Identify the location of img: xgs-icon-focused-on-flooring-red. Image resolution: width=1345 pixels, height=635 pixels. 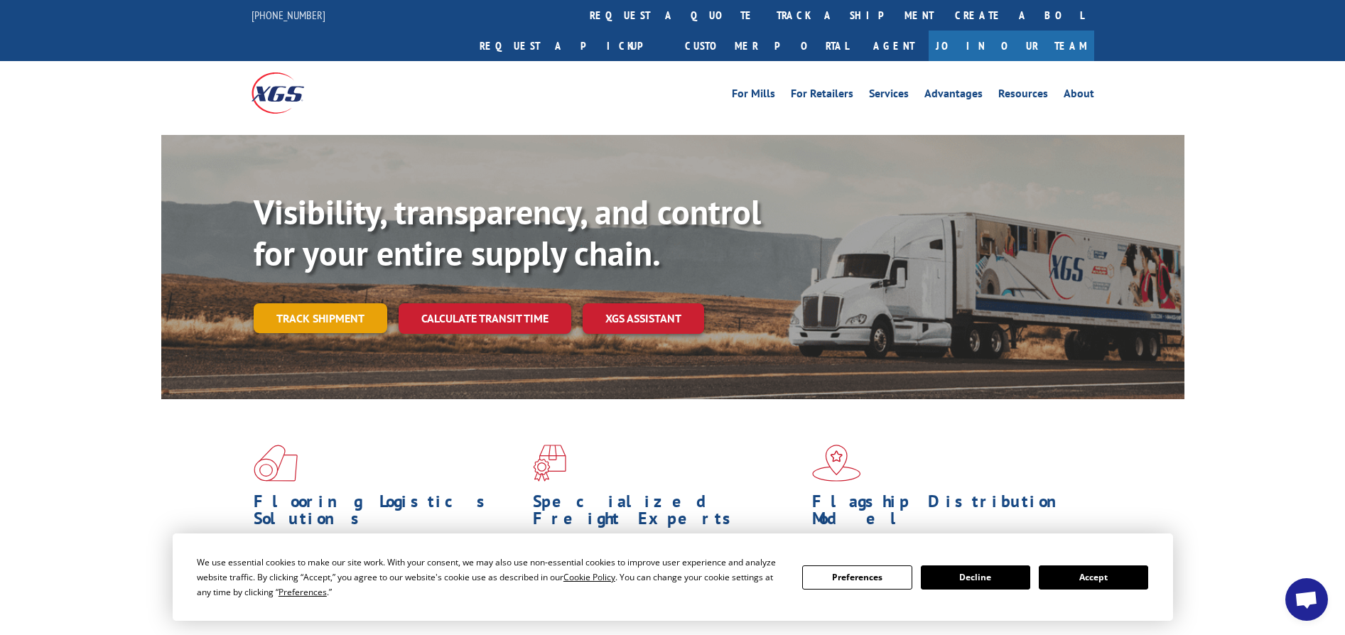
(549, 463).